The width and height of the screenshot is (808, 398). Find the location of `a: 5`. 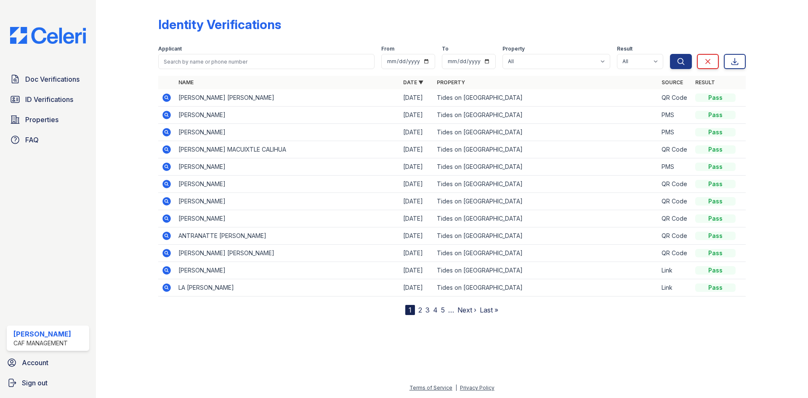

a: 5 is located at coordinates (443, 310).